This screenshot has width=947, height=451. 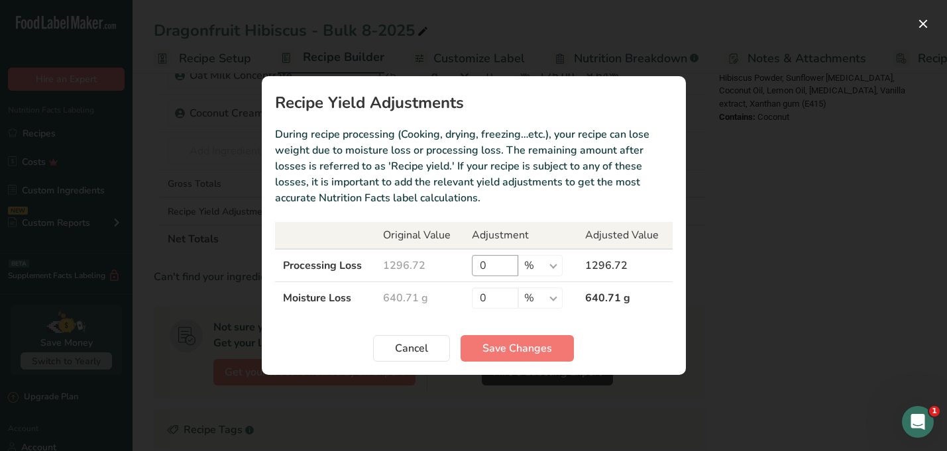 What do you see at coordinates (517, 348) in the screenshot?
I see `button: Save Changes` at bounding box center [517, 348].